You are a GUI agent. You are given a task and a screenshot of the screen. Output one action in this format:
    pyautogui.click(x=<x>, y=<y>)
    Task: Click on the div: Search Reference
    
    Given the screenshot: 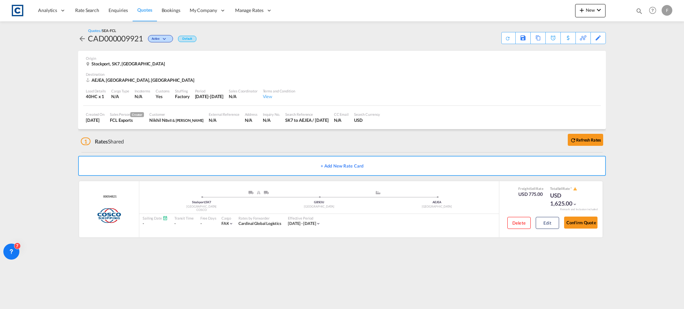 What is the action you would take?
    pyautogui.click(x=307, y=114)
    